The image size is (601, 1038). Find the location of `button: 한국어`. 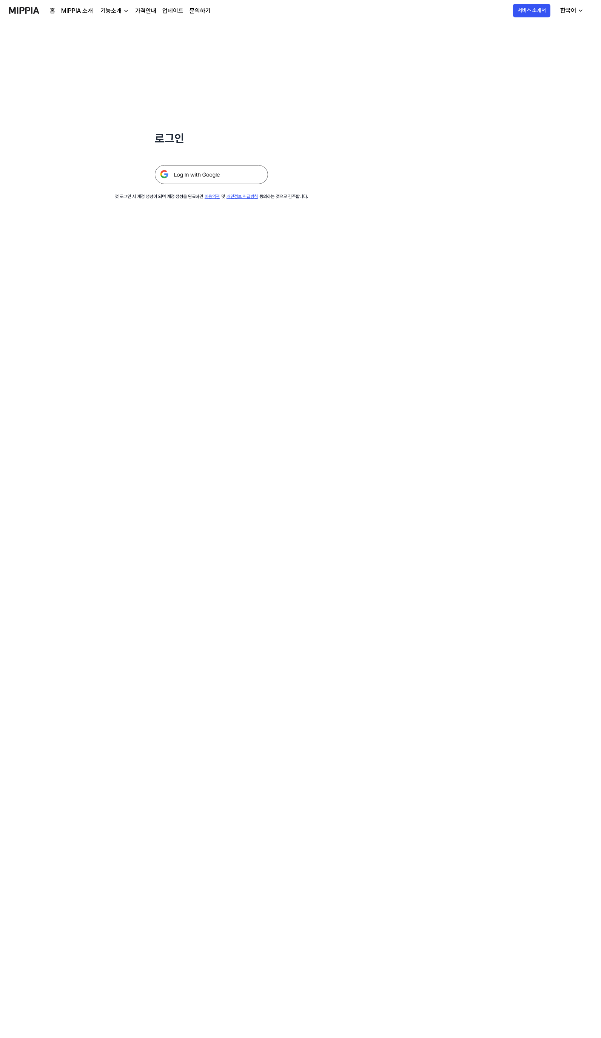

button: 한국어 is located at coordinates (572, 11).